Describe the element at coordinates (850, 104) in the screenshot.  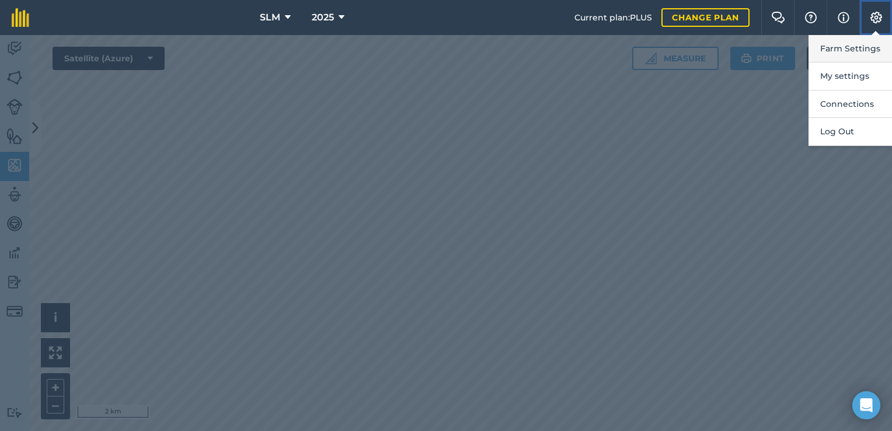
I see `button: Connections` at that location.